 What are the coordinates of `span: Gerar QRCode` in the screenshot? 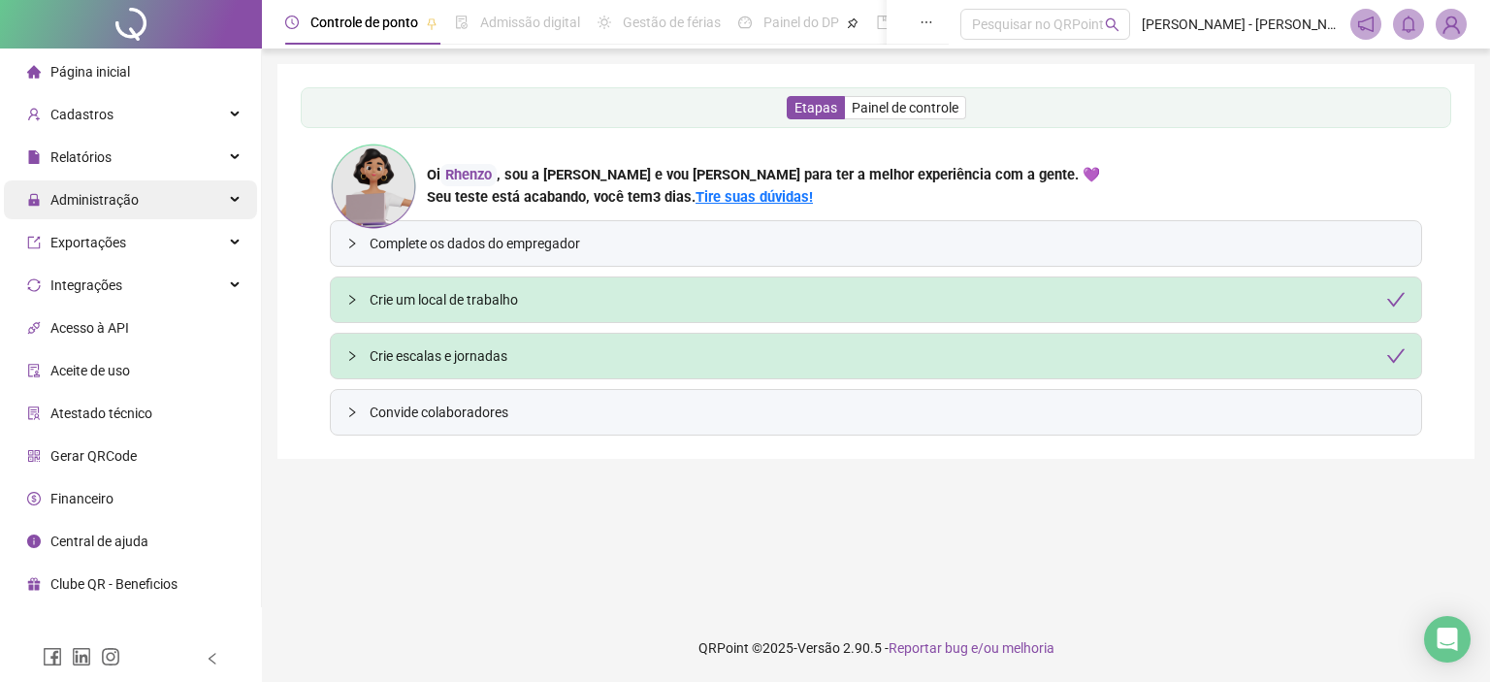 It's located at (93, 456).